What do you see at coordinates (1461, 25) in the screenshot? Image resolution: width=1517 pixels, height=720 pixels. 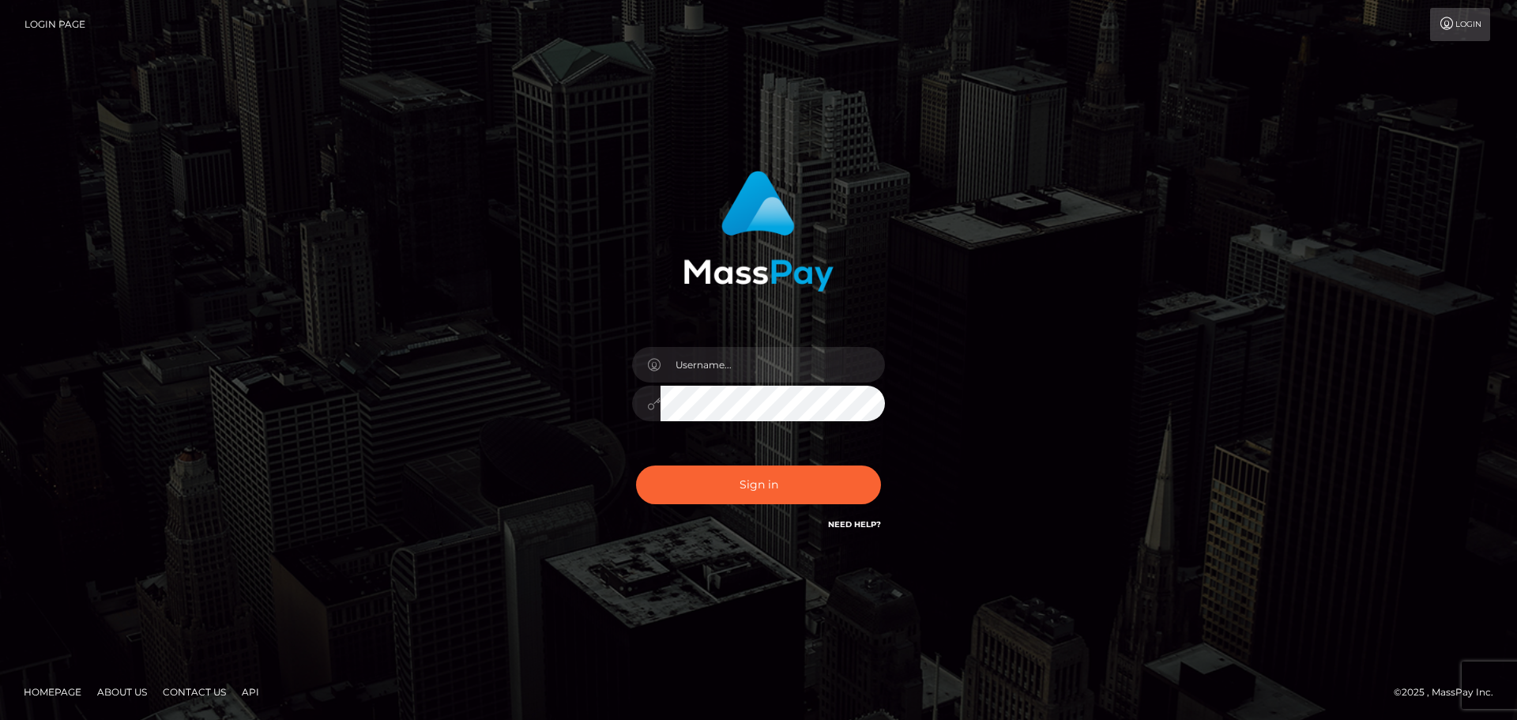 I see `a: Login` at bounding box center [1461, 25].